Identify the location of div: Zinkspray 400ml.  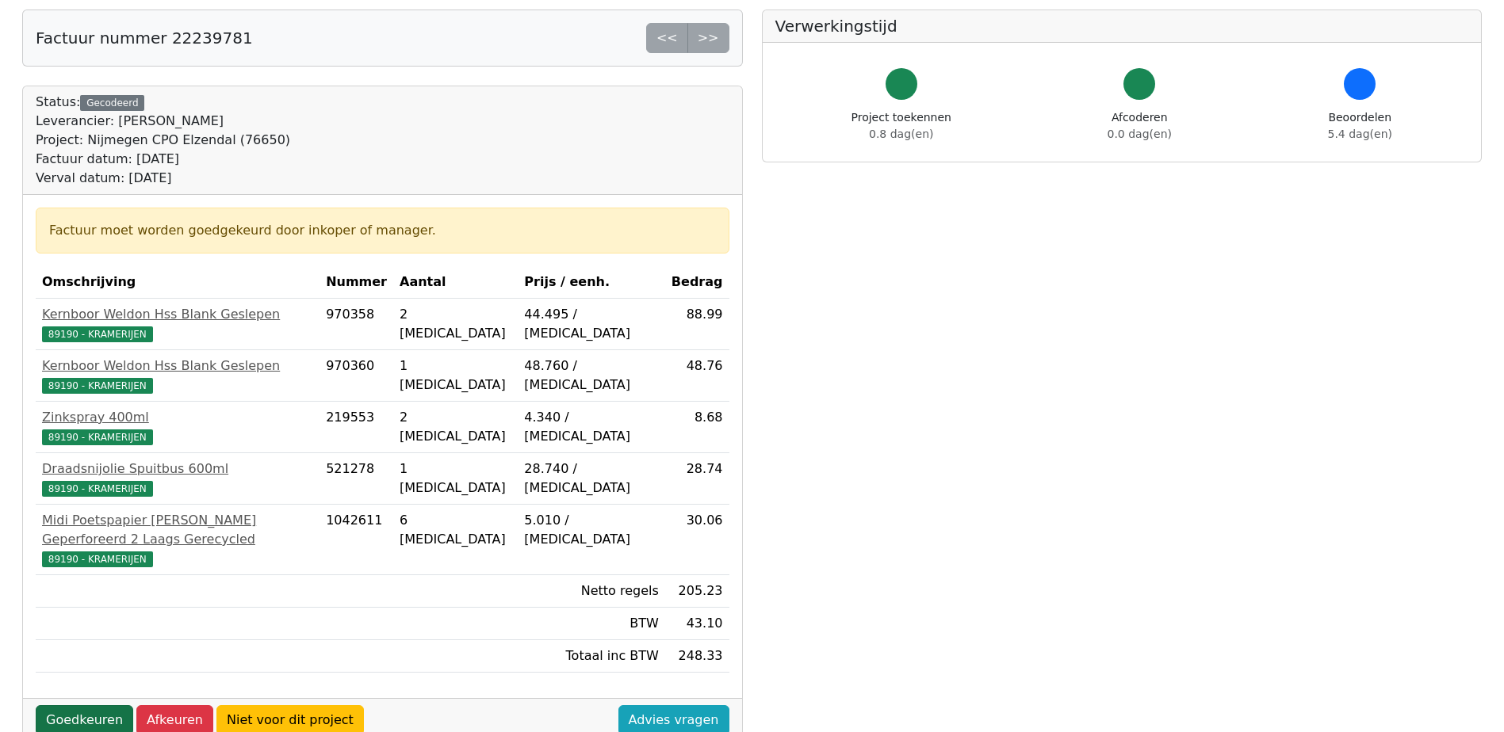
(178, 418).